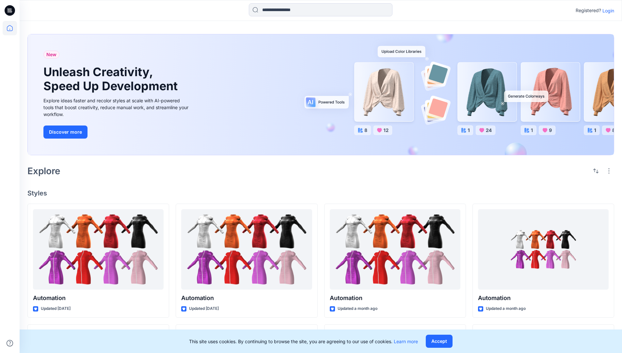  What do you see at coordinates (439, 341) in the screenshot?
I see `button: Accept` at bounding box center [439, 341].